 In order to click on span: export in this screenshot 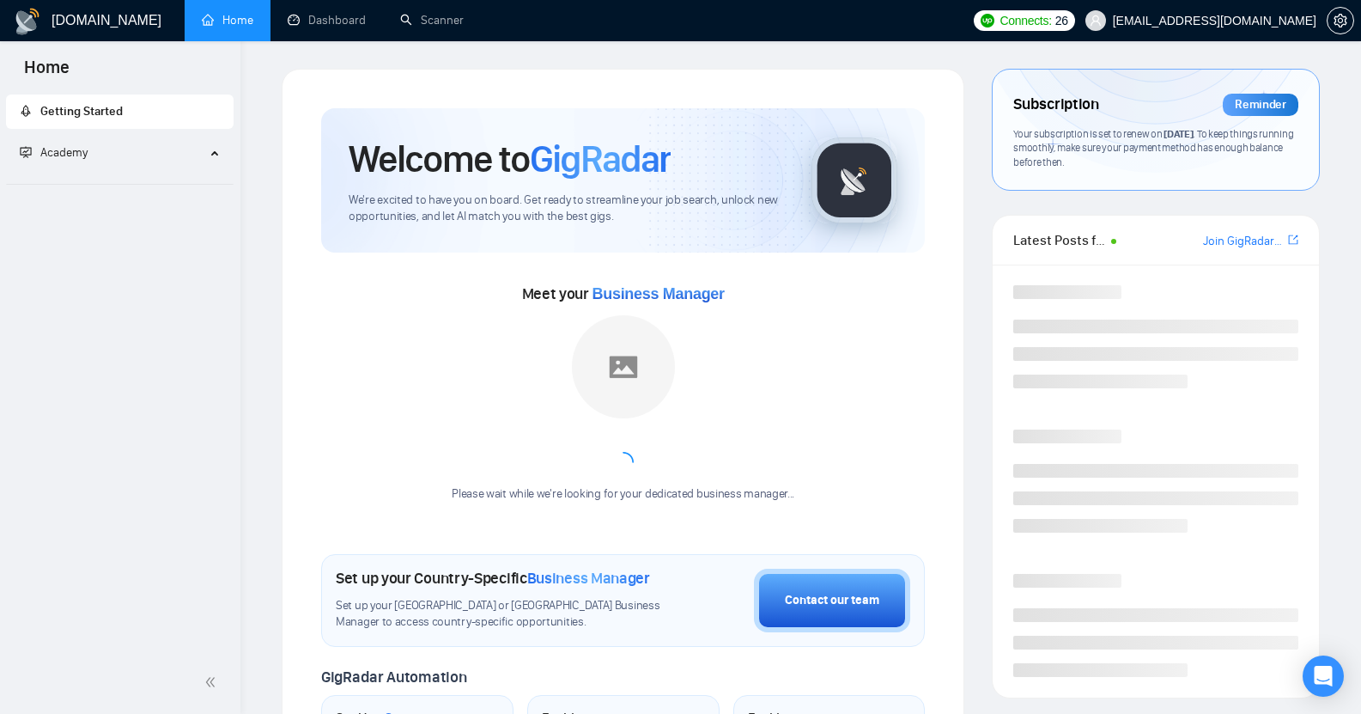, I will do `click(1293, 240)`.